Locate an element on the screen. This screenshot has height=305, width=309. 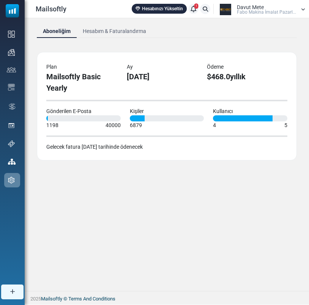
a: Hesabım & Faturalandırma is located at coordinates (114, 31).